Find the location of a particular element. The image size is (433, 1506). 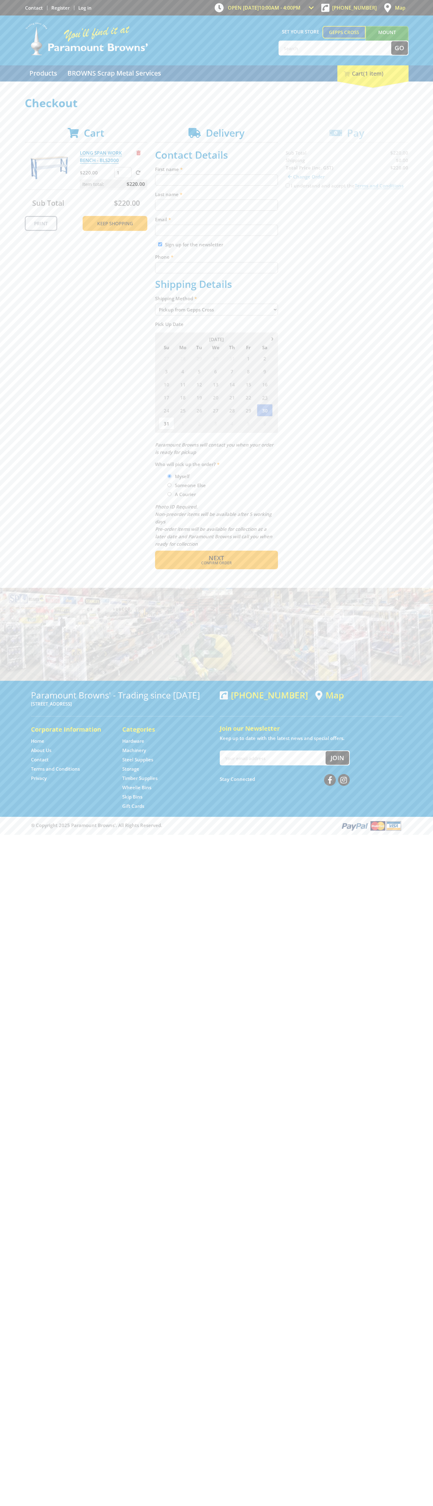

span: 28 is located at coordinates (232, 410).